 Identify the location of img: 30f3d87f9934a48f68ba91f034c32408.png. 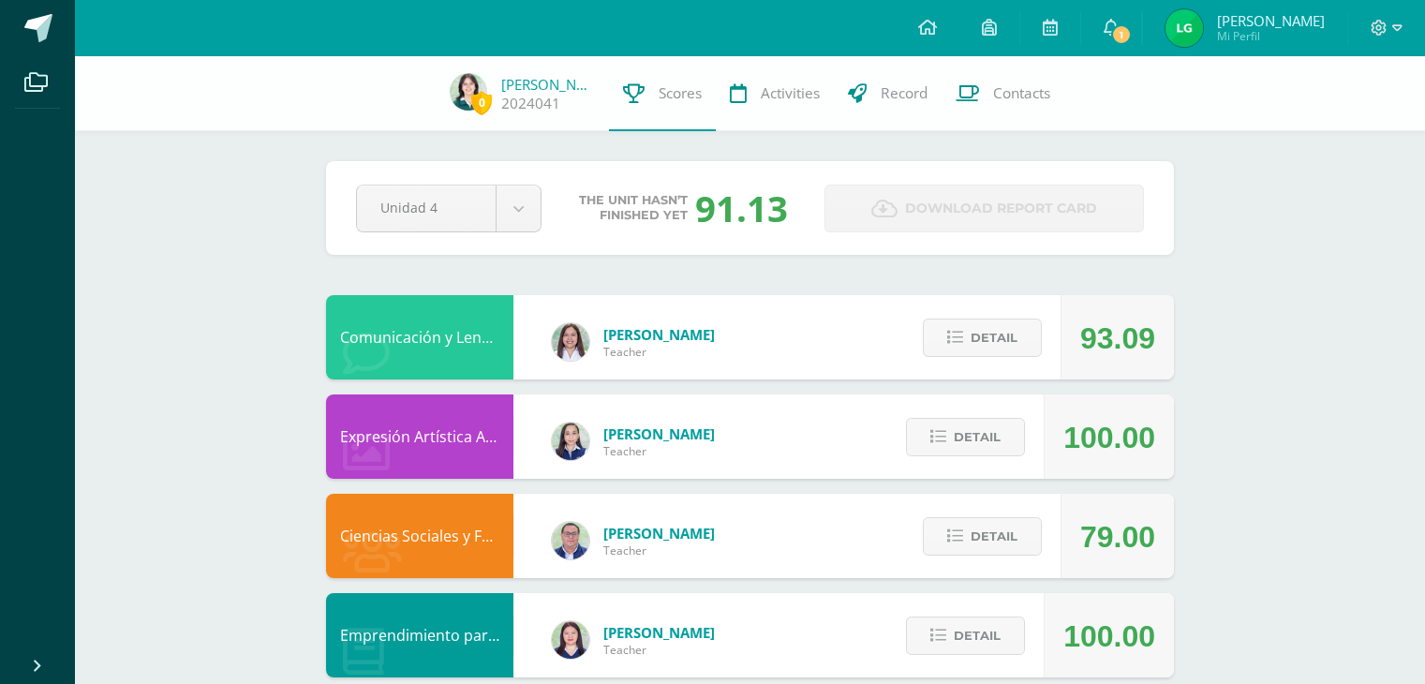
(1184, 28).